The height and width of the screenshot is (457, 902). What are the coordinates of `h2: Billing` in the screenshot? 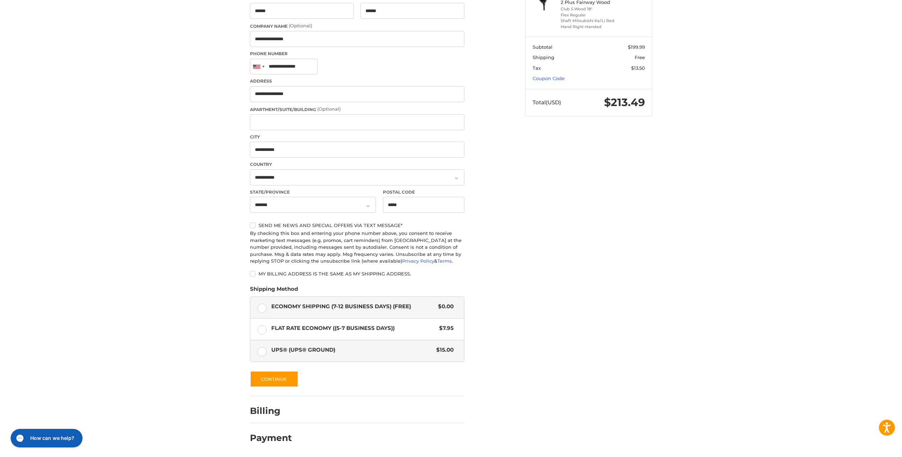 It's located at (271, 410).